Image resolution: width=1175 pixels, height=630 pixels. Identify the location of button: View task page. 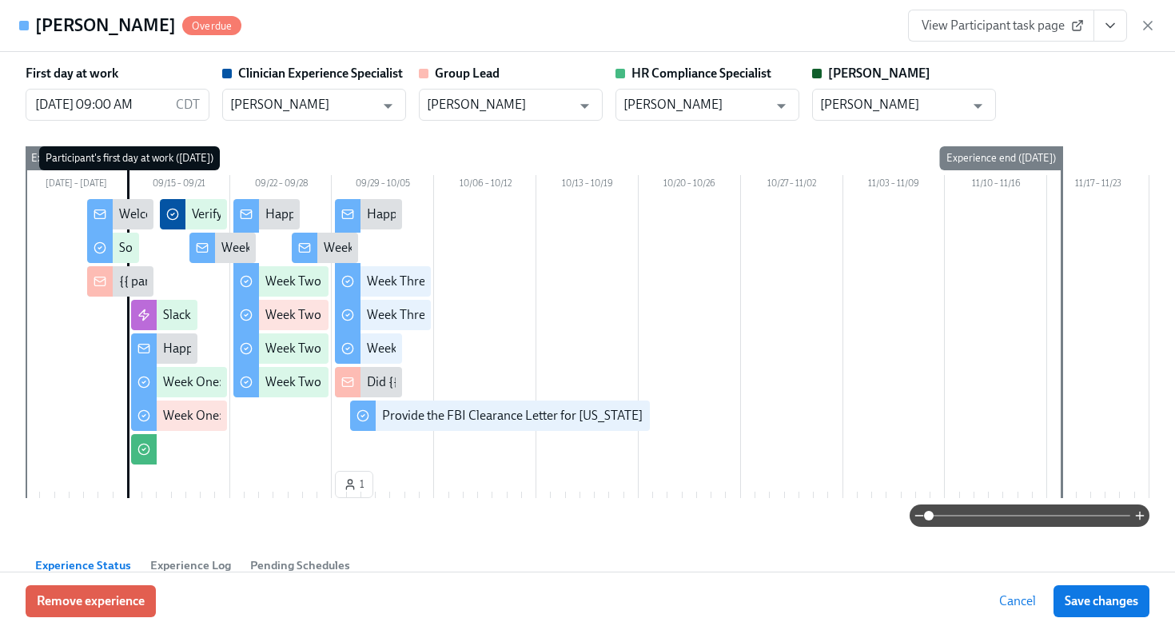
(1111, 26).